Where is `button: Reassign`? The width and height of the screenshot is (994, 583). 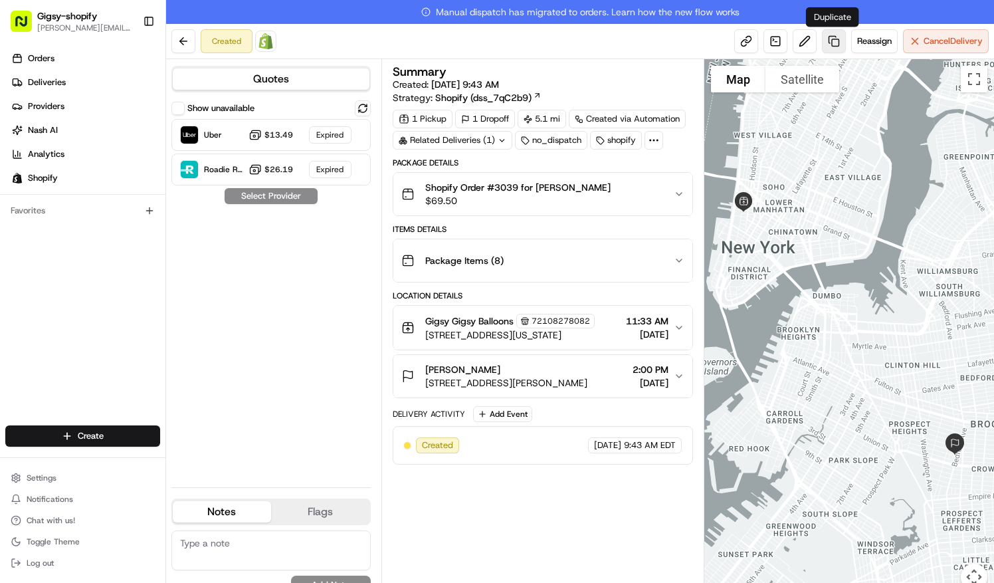 button: Reassign is located at coordinates (874, 41).